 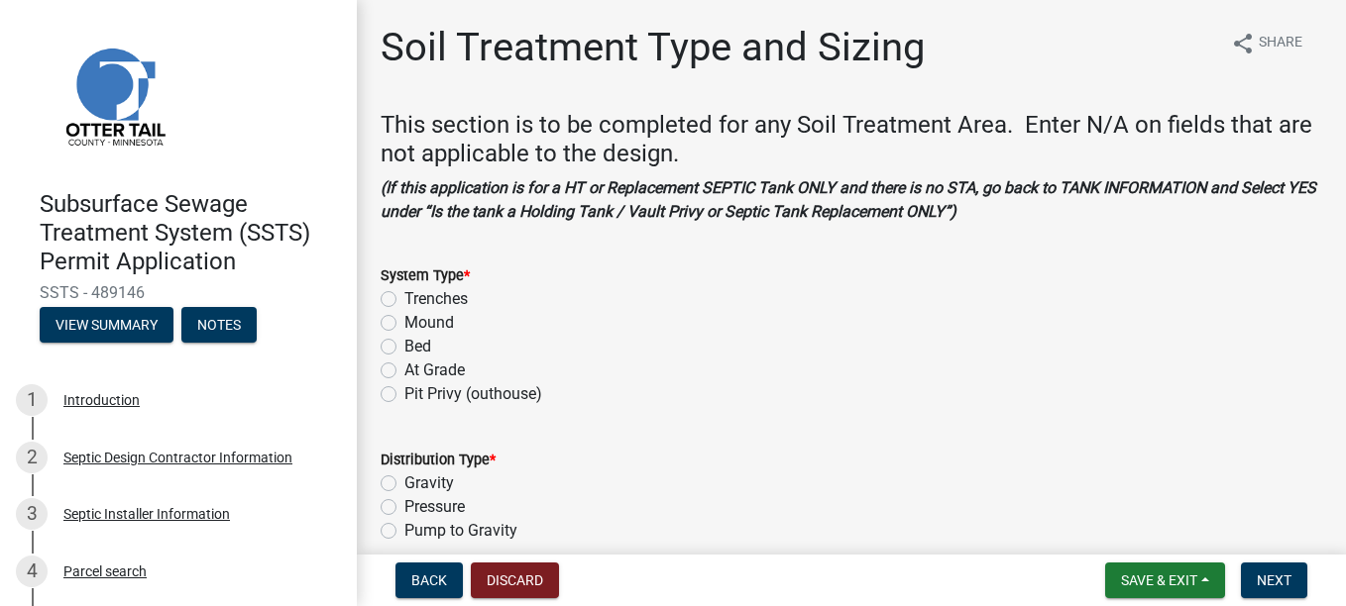 I want to click on h4: This section is to be completed for any Soil Treatment Area. Enter N/A on fields that are not app..., so click(x=851, y=140).